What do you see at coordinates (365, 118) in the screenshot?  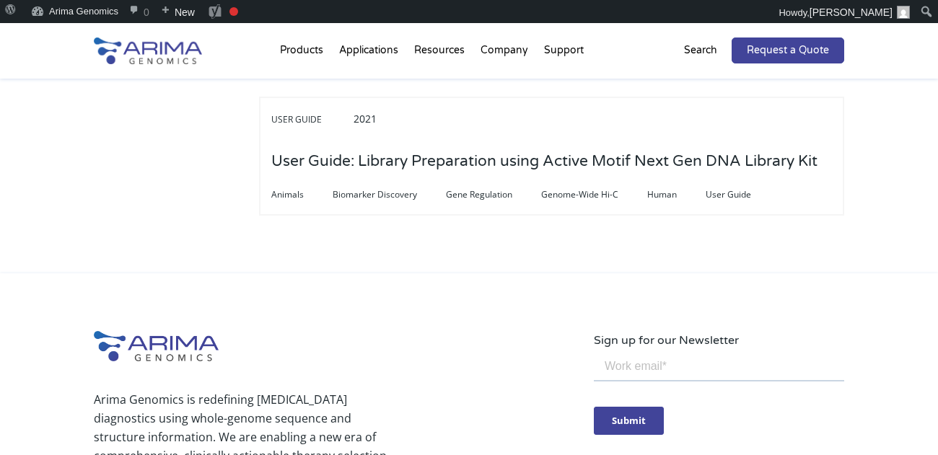 I see `span: 2021` at bounding box center [365, 118].